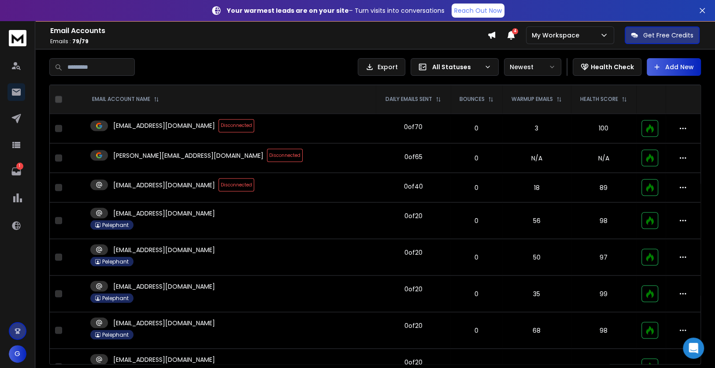 The image size is (715, 368). Describe the element at coordinates (336, 11) in the screenshot. I see `p: – Turn visits into conversations` at that location.